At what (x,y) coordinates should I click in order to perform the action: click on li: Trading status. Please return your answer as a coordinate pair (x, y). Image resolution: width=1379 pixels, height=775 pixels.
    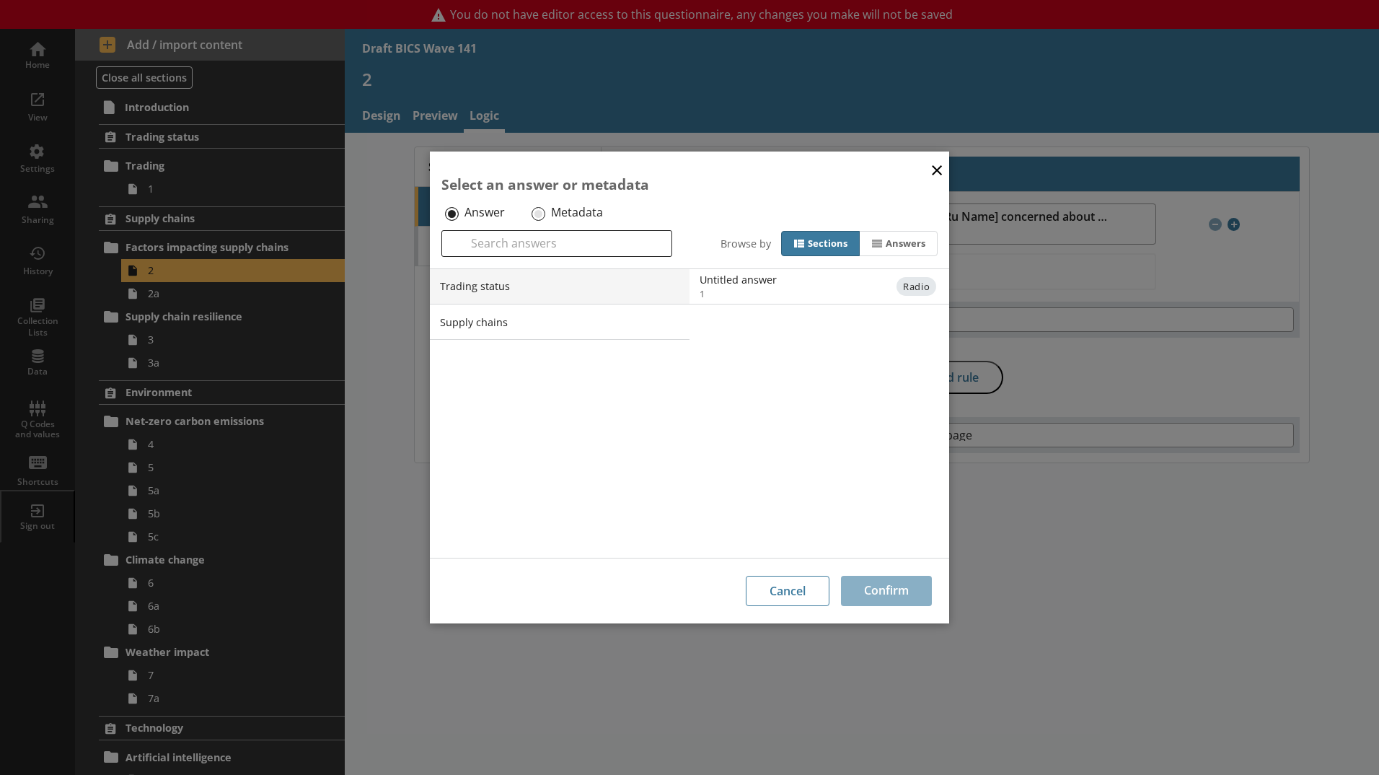
    Looking at the image, I should click on (560, 286).